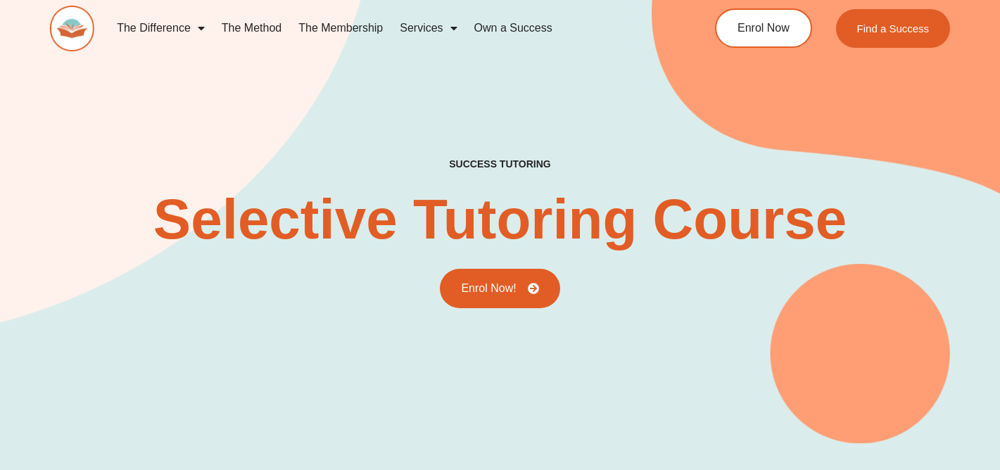 This screenshot has width=1000, height=470. I want to click on h2: Selective Tutoring Course, so click(500, 220).